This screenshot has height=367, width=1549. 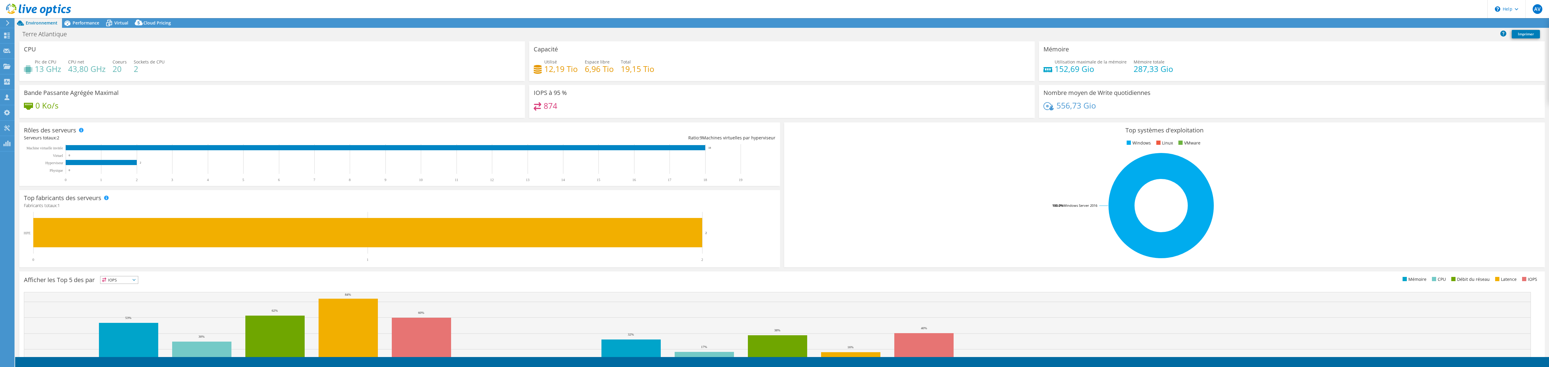 What do you see at coordinates (1076, 106) in the screenshot?
I see `h4: 556,73 Gio` at bounding box center [1076, 106].